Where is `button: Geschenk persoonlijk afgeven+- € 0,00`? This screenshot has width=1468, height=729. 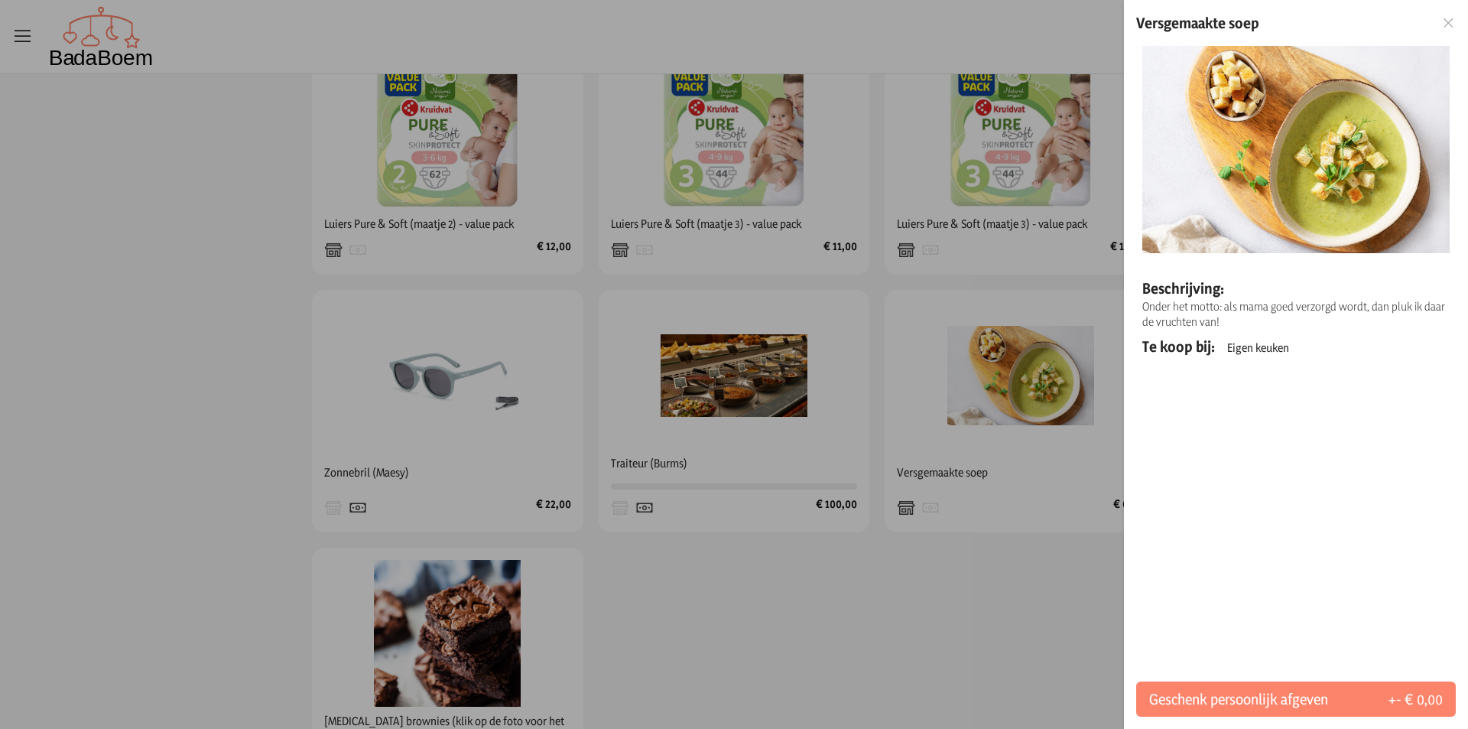
button: Geschenk persoonlijk afgeven+- € 0,00 is located at coordinates (1296, 699).